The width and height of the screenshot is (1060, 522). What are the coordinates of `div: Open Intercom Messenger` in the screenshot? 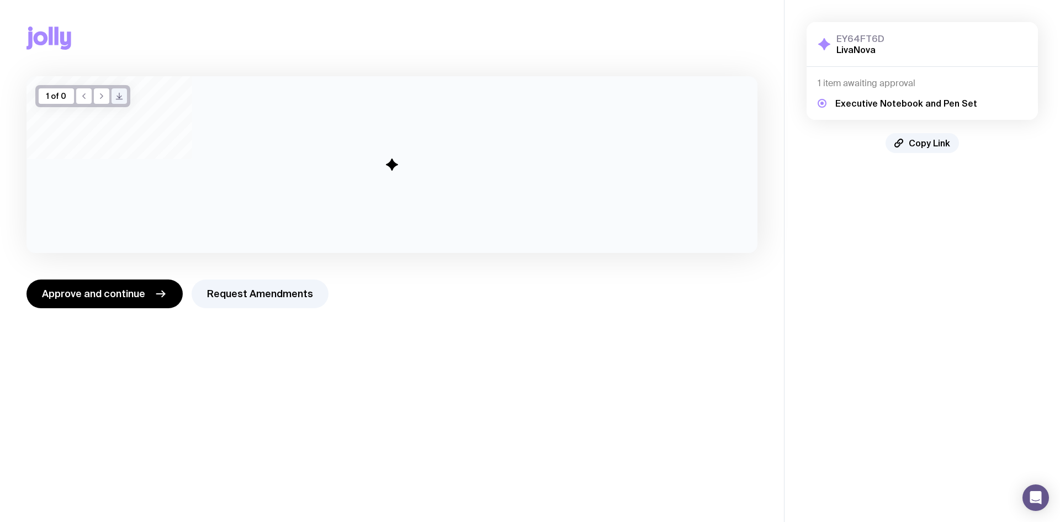 It's located at (1035, 497).